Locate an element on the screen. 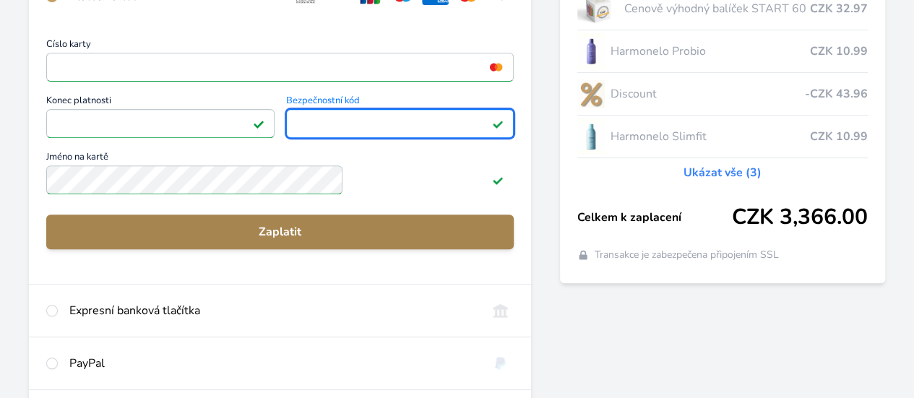 Image resolution: width=914 pixels, height=398 pixels. span: Discount is located at coordinates (707, 94).